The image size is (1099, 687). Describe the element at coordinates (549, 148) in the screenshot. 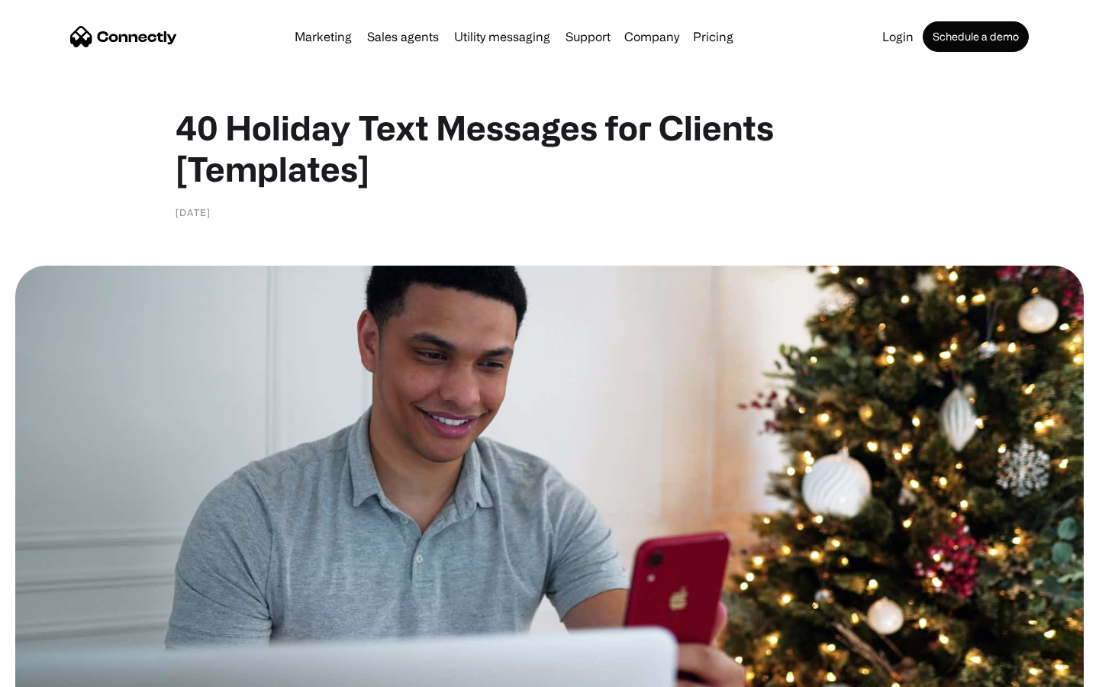

I see `h1: 40 Holiday Text Messages for Clients [Templates]` at that location.